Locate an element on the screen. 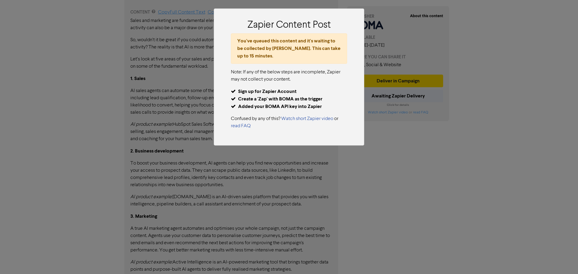  p: Note: If any of the below steps are incomplete, Zapier may not collect your content. is located at coordinates (289, 76).